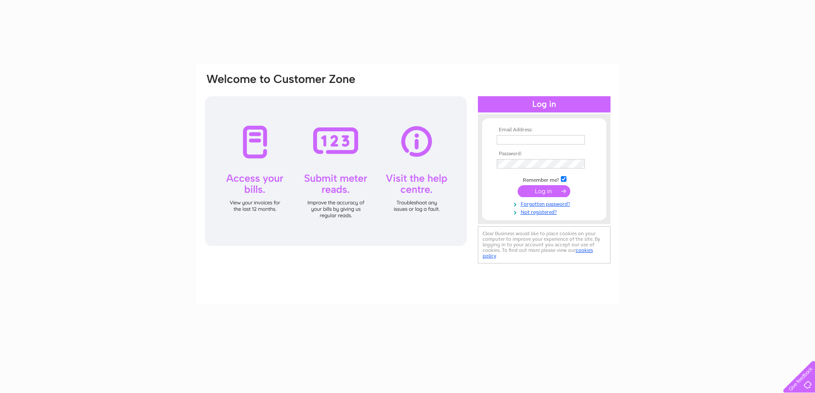 This screenshot has height=393, width=815. What do you see at coordinates (545, 211) in the screenshot?
I see `a: Not registered?` at bounding box center [545, 211].